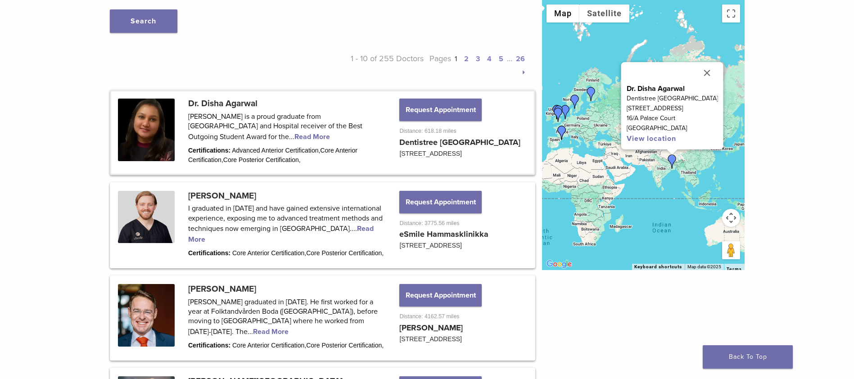 The height and width of the screenshot is (379, 854). Describe the element at coordinates (704, 267) in the screenshot. I see `span: Map data ©2025` at that location.